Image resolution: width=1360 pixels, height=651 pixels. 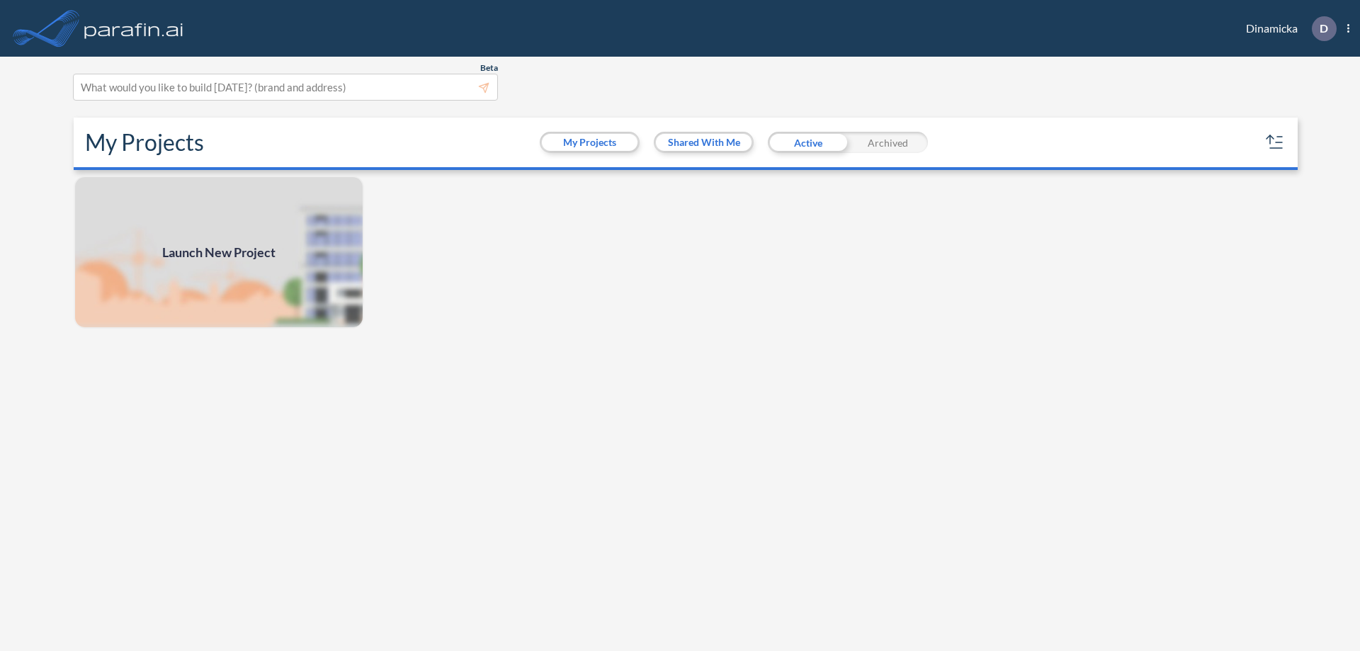 What do you see at coordinates (590, 142) in the screenshot?
I see `button: My Projects` at bounding box center [590, 142].